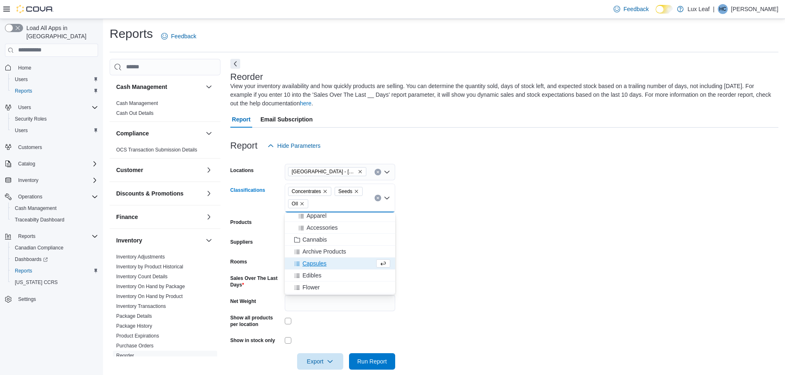  What do you see at coordinates (302, 204) in the screenshot?
I see `button: Remove OIl from selection in this group` at bounding box center [302, 204].